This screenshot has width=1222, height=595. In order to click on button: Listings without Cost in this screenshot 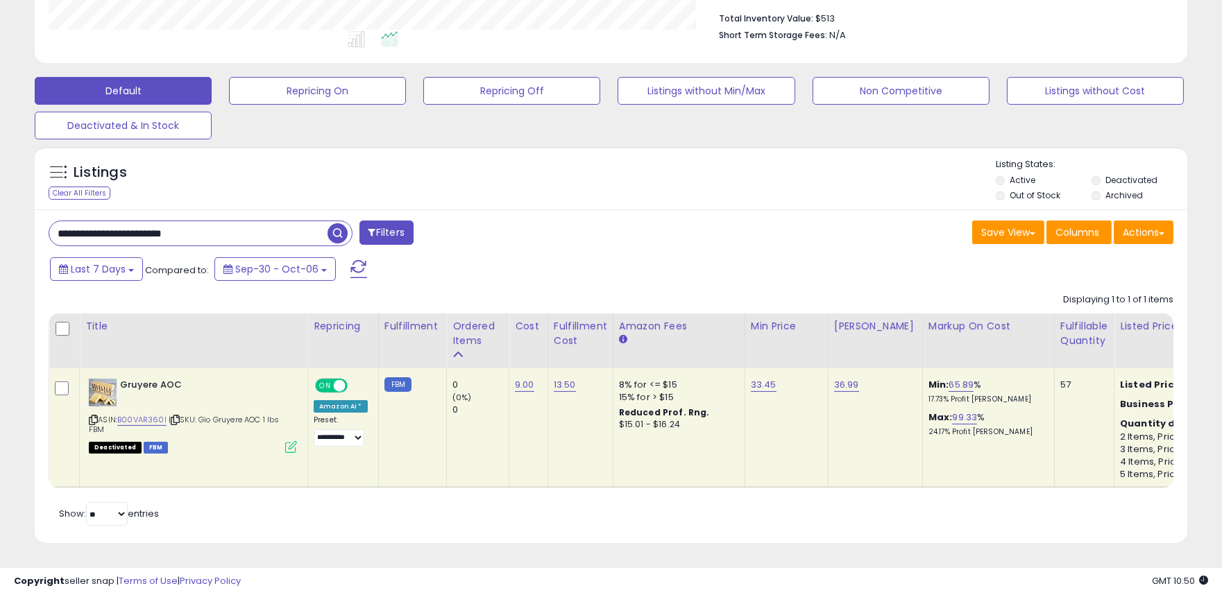, I will do `click(1095, 91)`.